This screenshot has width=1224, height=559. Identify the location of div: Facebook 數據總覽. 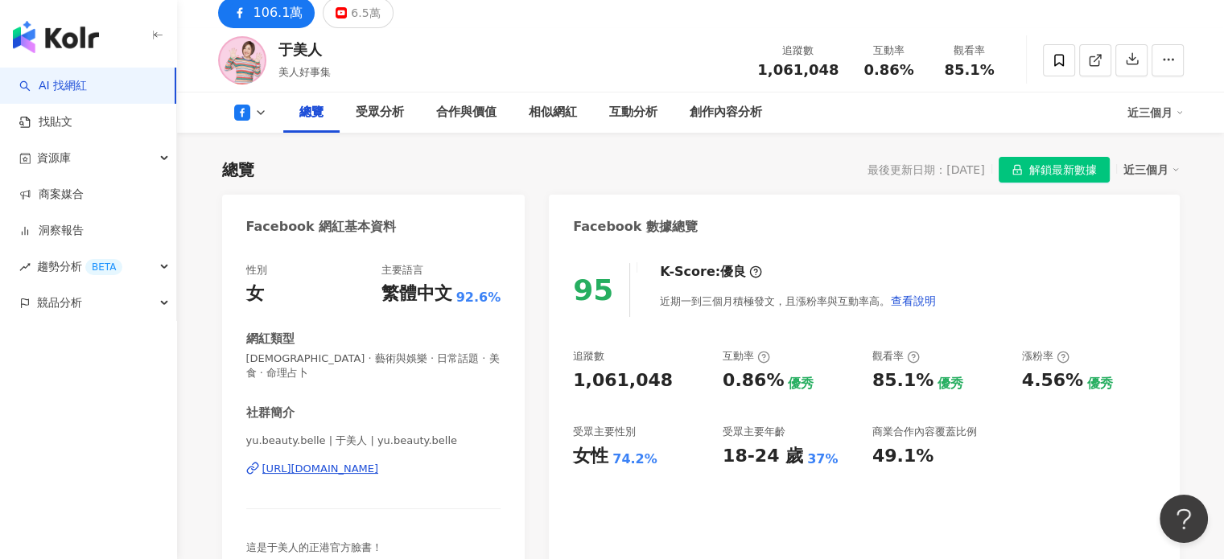
(635, 227).